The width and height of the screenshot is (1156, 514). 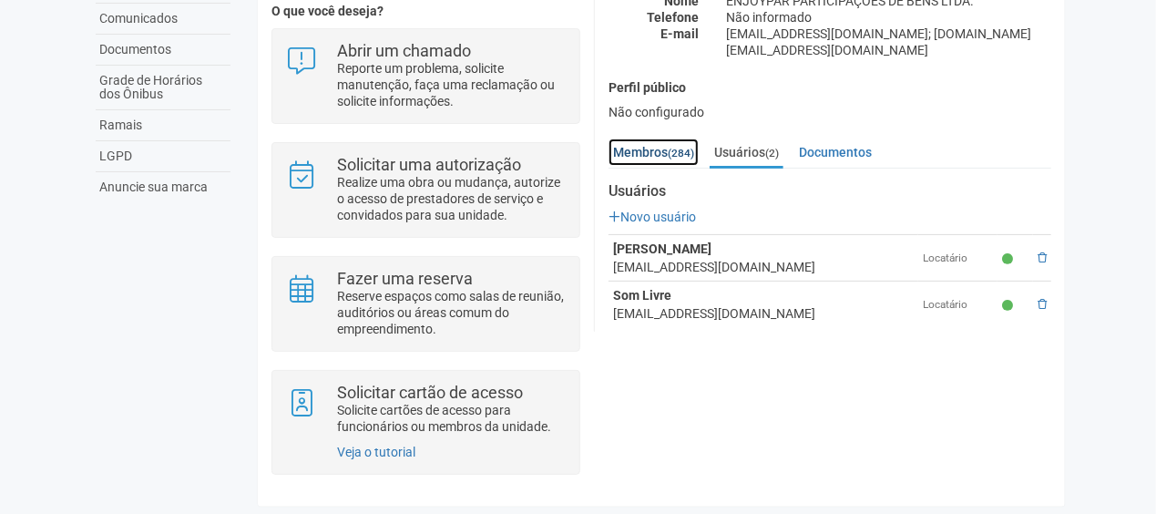 I want to click on a: Abrir um chamado Reporte um problema, solicite manutenção, faça uma reclamação ou solicite inform..., so click(x=425, y=76).